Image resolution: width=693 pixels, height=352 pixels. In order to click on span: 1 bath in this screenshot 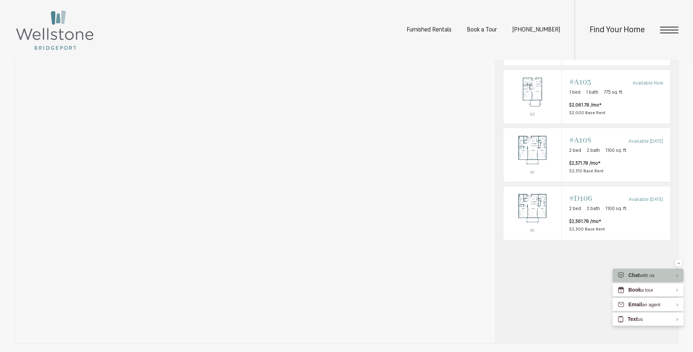, I will do `click(592, 92)`.